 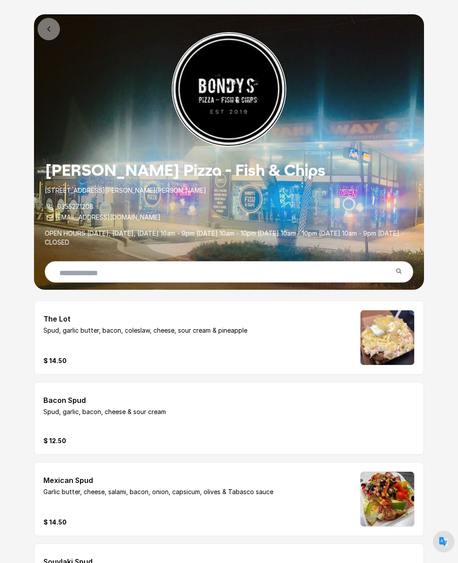 I want to click on img: Restaurant Logo, so click(x=229, y=89).